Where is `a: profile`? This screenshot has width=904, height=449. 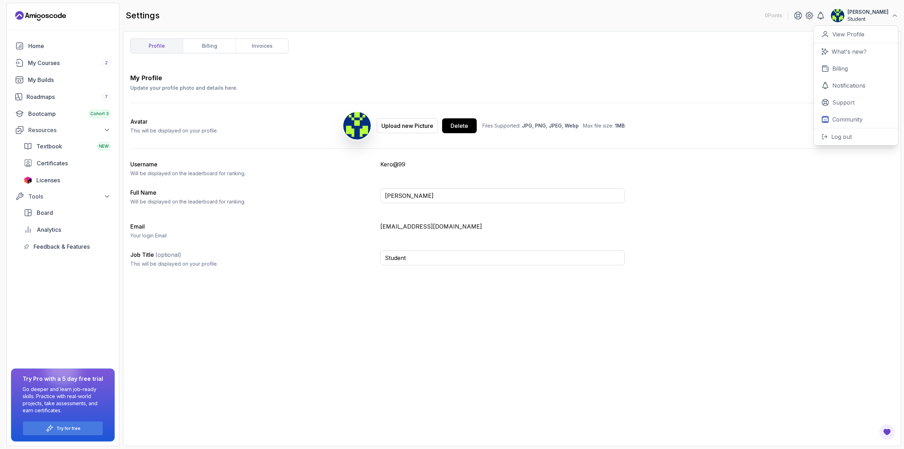
a: profile is located at coordinates (157, 46).